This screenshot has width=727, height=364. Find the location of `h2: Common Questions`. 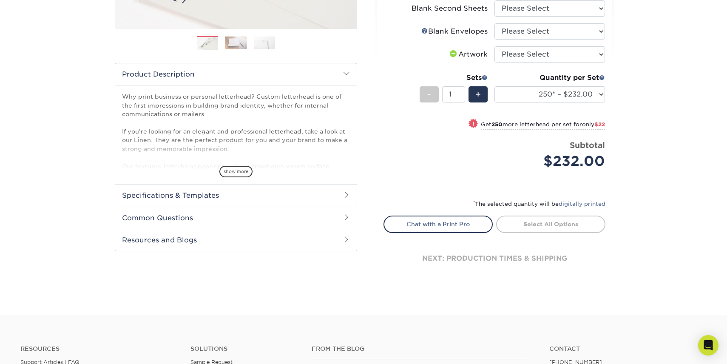

h2: Common Questions is located at coordinates (236, 218).